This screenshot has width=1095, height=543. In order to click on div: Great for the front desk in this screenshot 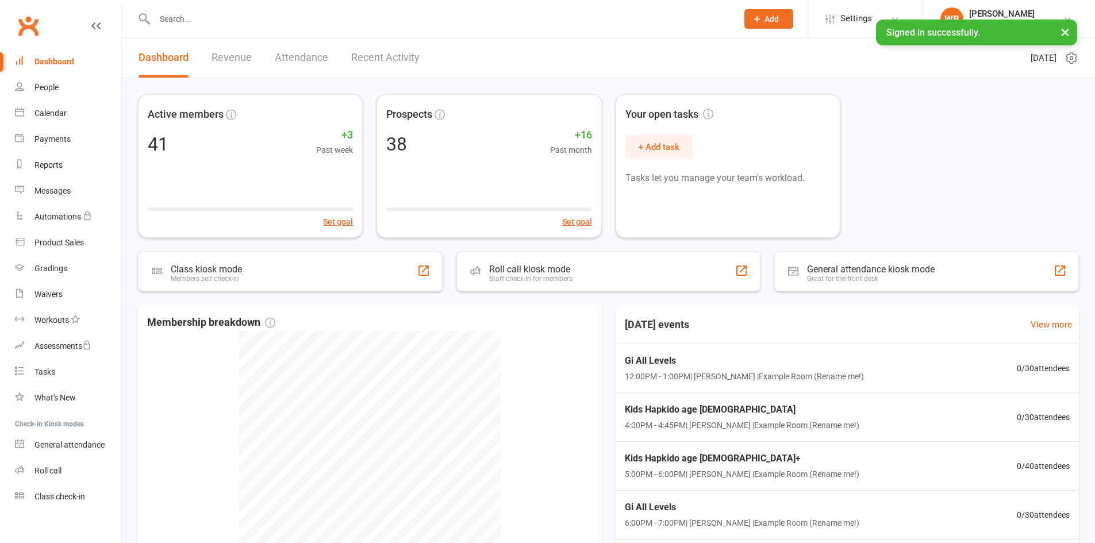, I will do `click(871, 279)`.